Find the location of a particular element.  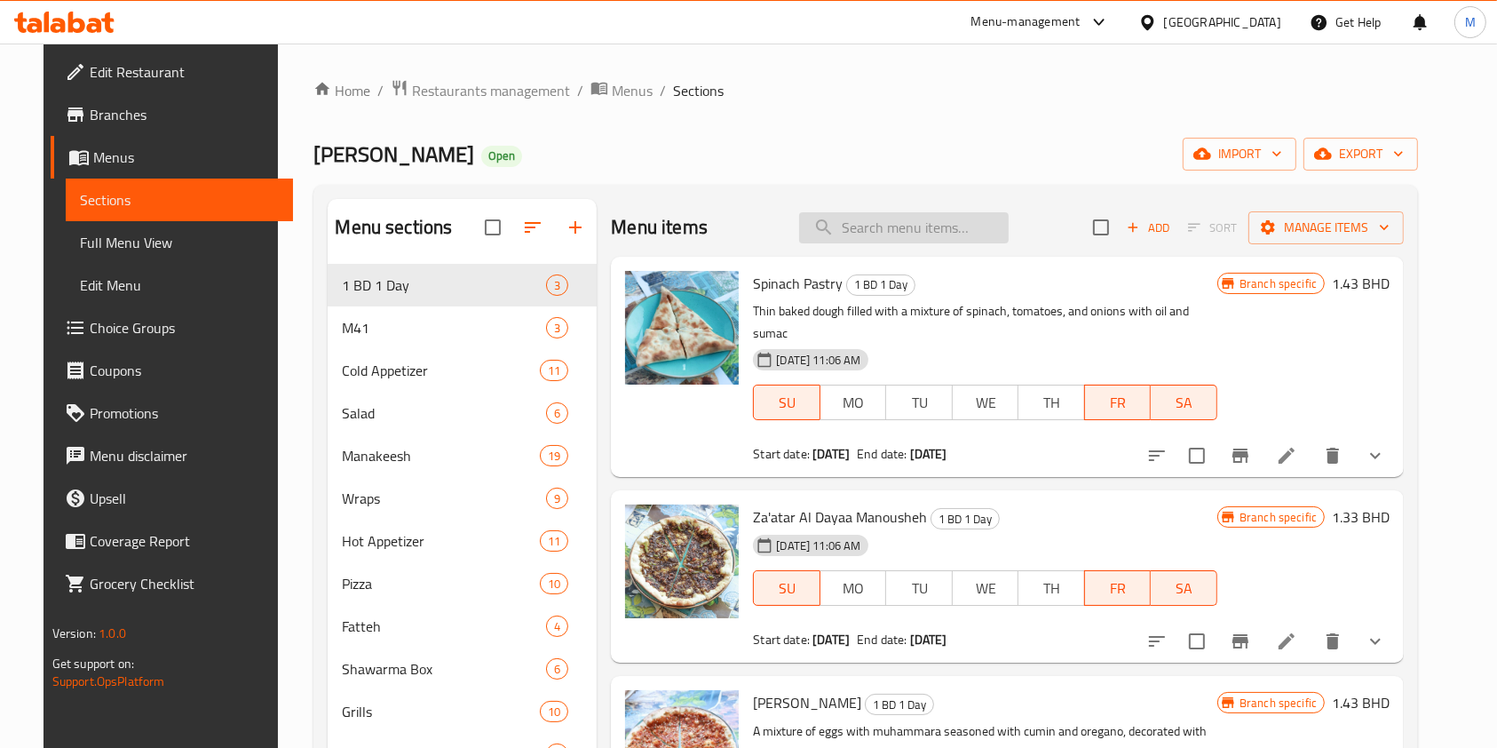

span: Manakeesh is located at coordinates (441, 456).